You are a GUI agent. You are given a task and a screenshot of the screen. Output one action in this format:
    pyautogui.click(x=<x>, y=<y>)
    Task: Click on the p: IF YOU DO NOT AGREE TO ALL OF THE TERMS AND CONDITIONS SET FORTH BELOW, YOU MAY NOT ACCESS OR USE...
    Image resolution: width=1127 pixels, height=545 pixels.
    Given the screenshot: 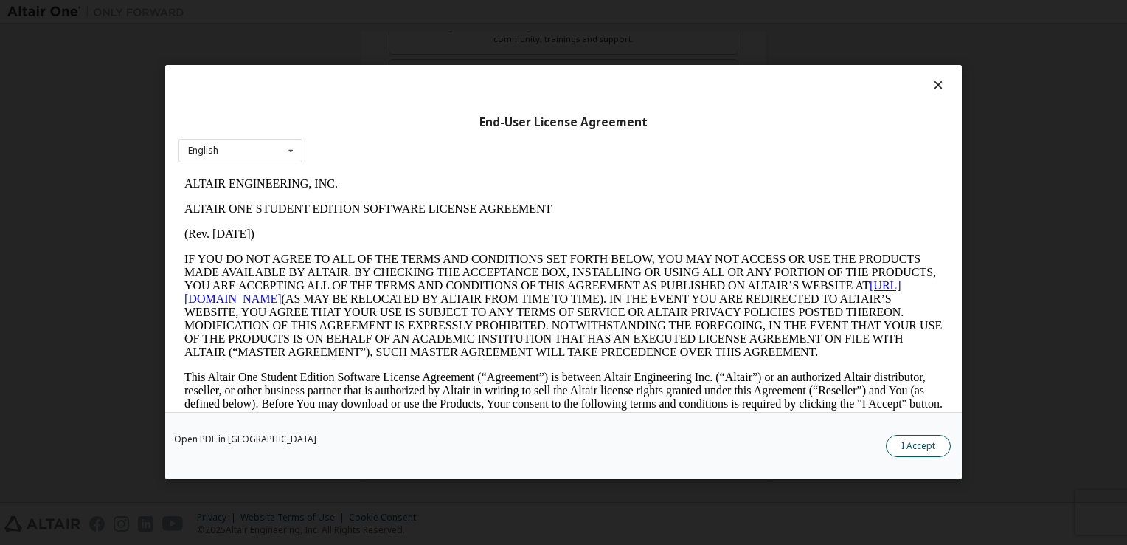 What is the action you would take?
    pyautogui.click(x=385, y=134)
    